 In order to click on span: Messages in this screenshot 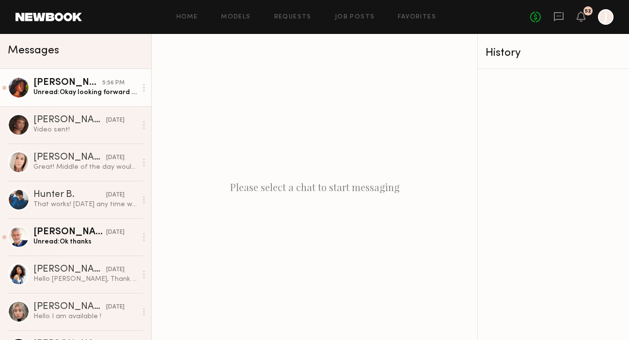, I will do `click(33, 50)`.